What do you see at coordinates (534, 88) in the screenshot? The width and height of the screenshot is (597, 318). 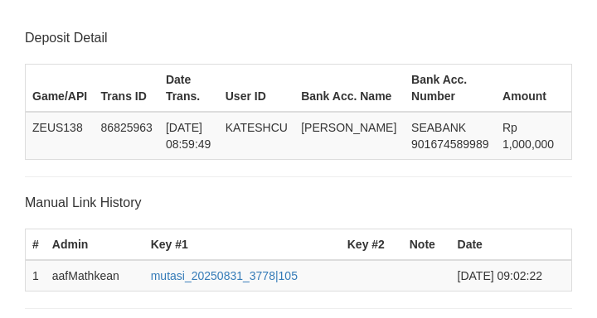 I see `th: Amount` at bounding box center [534, 88].